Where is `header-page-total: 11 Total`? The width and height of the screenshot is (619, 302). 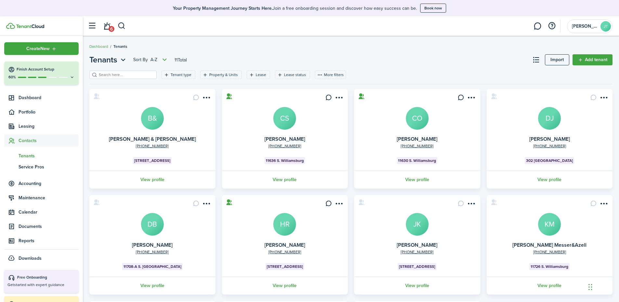
header-page-total: 11 Total is located at coordinates (181, 60).